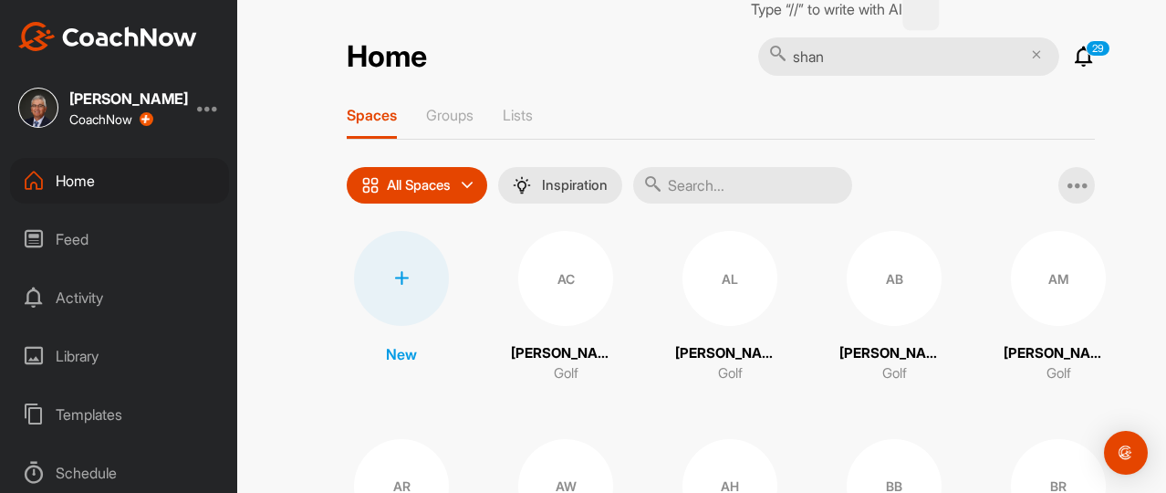  What do you see at coordinates (108, 36) in the screenshot?
I see `img: CoachNow` at bounding box center [108, 36].